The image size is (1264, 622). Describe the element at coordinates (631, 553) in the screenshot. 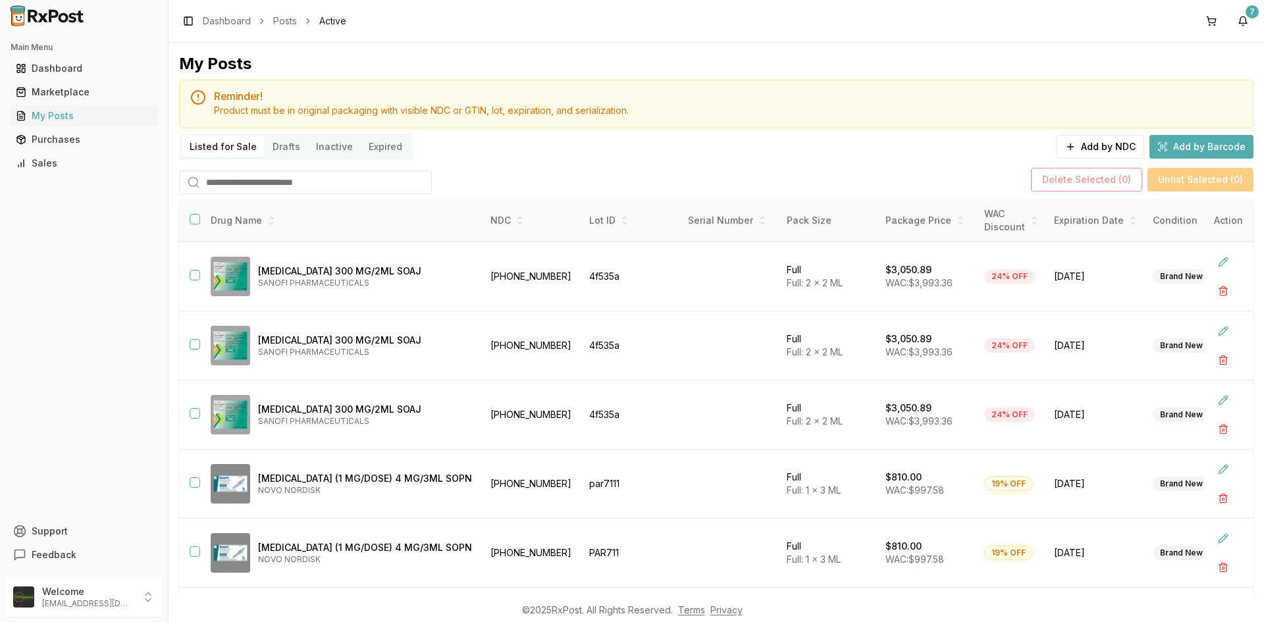

I see `td: PAR711` at that location.